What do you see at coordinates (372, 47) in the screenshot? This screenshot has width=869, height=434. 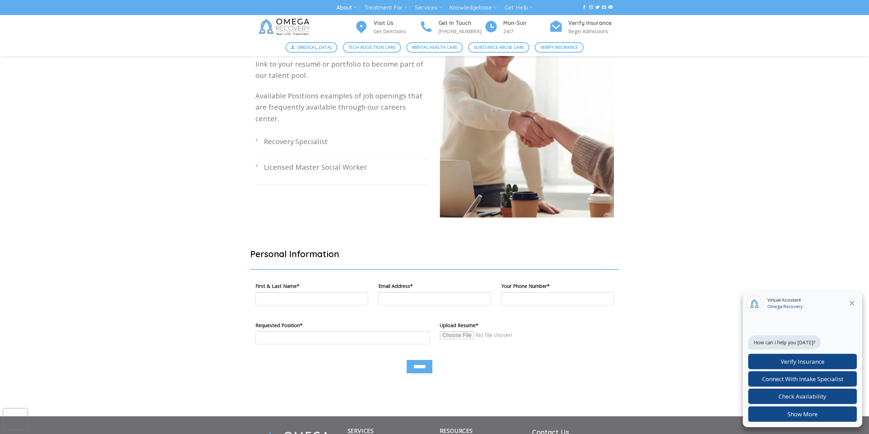 I see `a: Tech Addiction Care` at bounding box center [372, 47].